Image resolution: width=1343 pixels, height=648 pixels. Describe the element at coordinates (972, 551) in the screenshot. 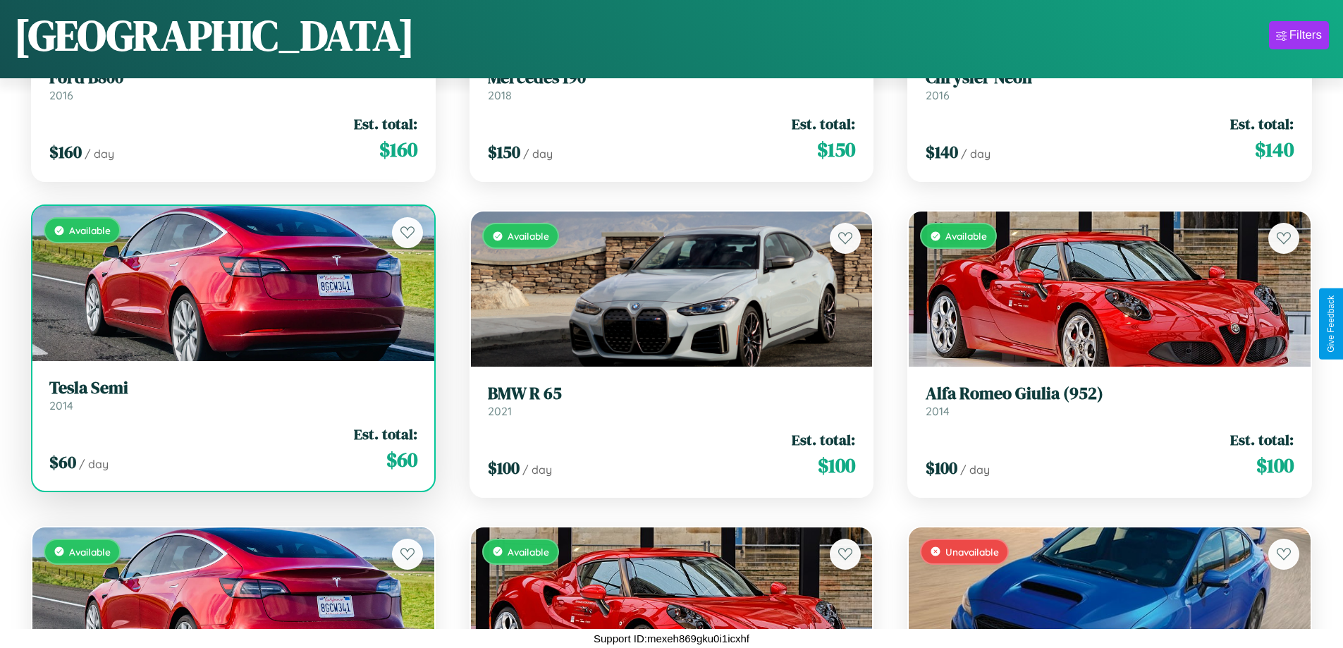

I see `span: Unavailable` at that location.